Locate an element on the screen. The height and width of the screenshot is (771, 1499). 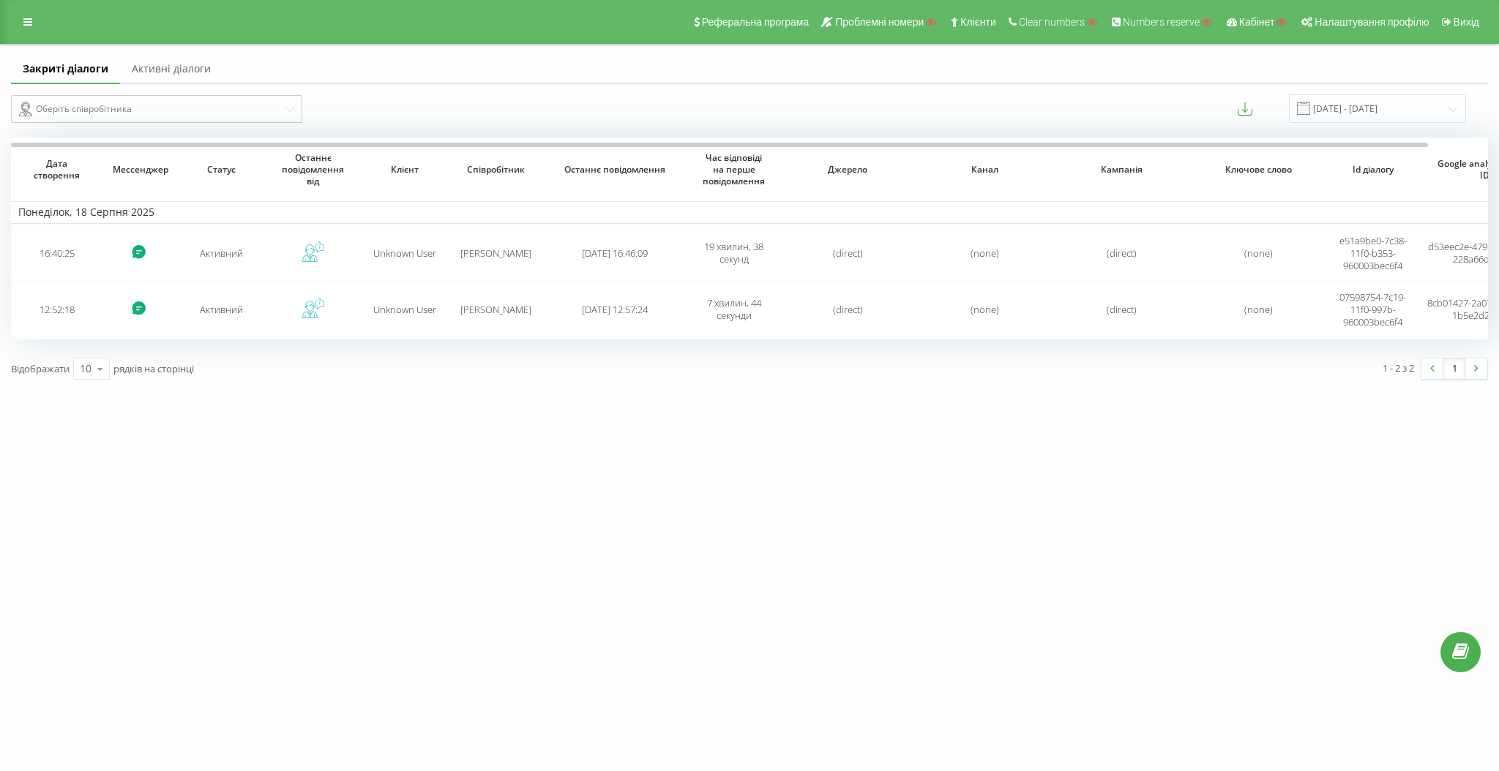
span: Дата створення is located at coordinates (56, 169).